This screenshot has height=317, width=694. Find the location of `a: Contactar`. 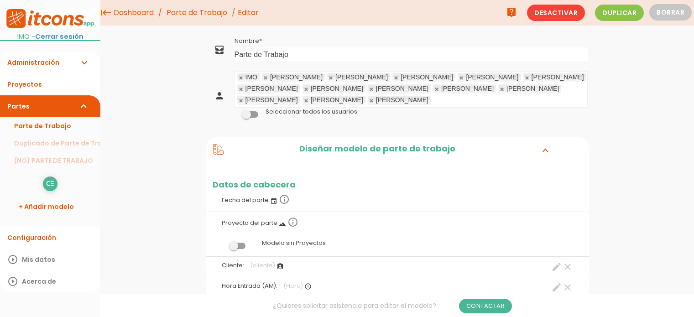

a: Contactar is located at coordinates (486, 306).